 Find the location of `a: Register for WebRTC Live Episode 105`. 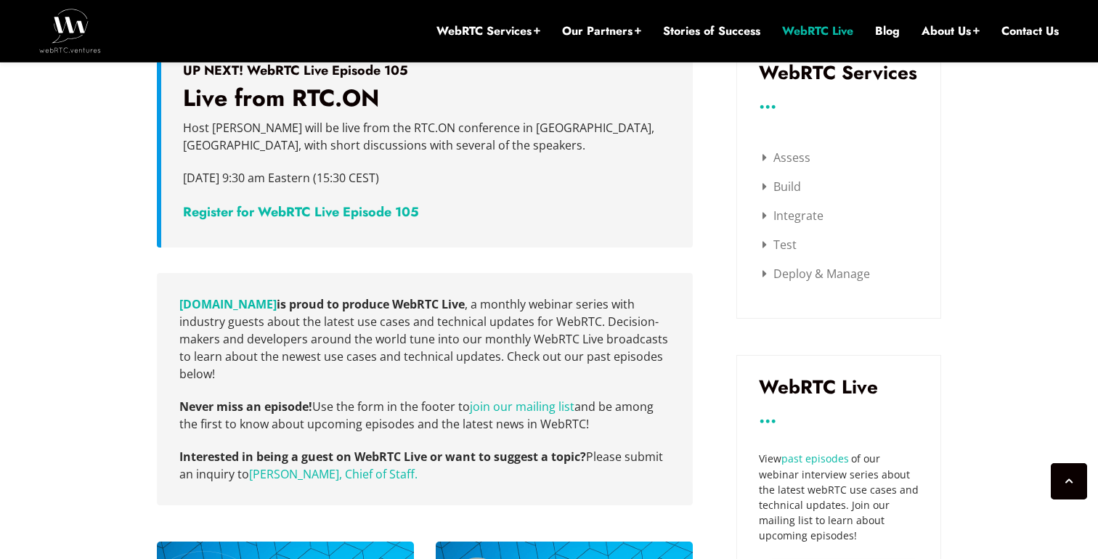

a: Register for WebRTC Live Episode 105 is located at coordinates (301, 212).